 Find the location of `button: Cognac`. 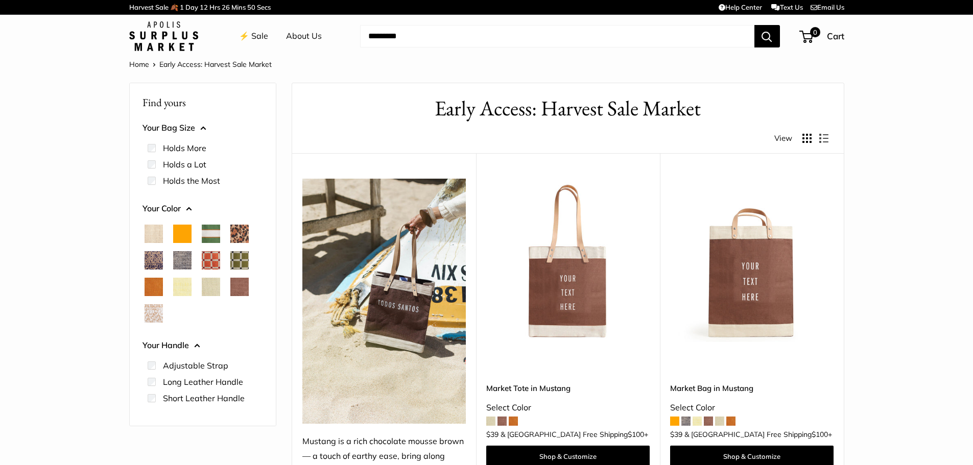

button: Cognac is located at coordinates (154, 287).